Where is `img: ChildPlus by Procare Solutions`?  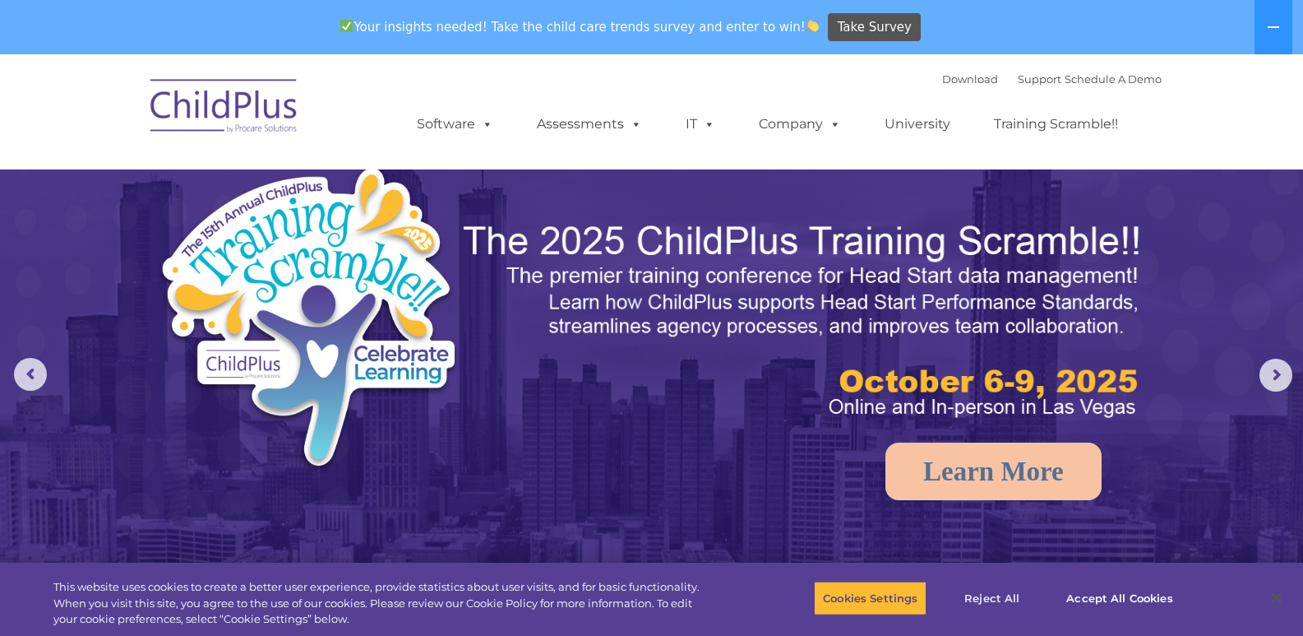
img: ChildPlus by Procare Solutions is located at coordinates (224, 109).